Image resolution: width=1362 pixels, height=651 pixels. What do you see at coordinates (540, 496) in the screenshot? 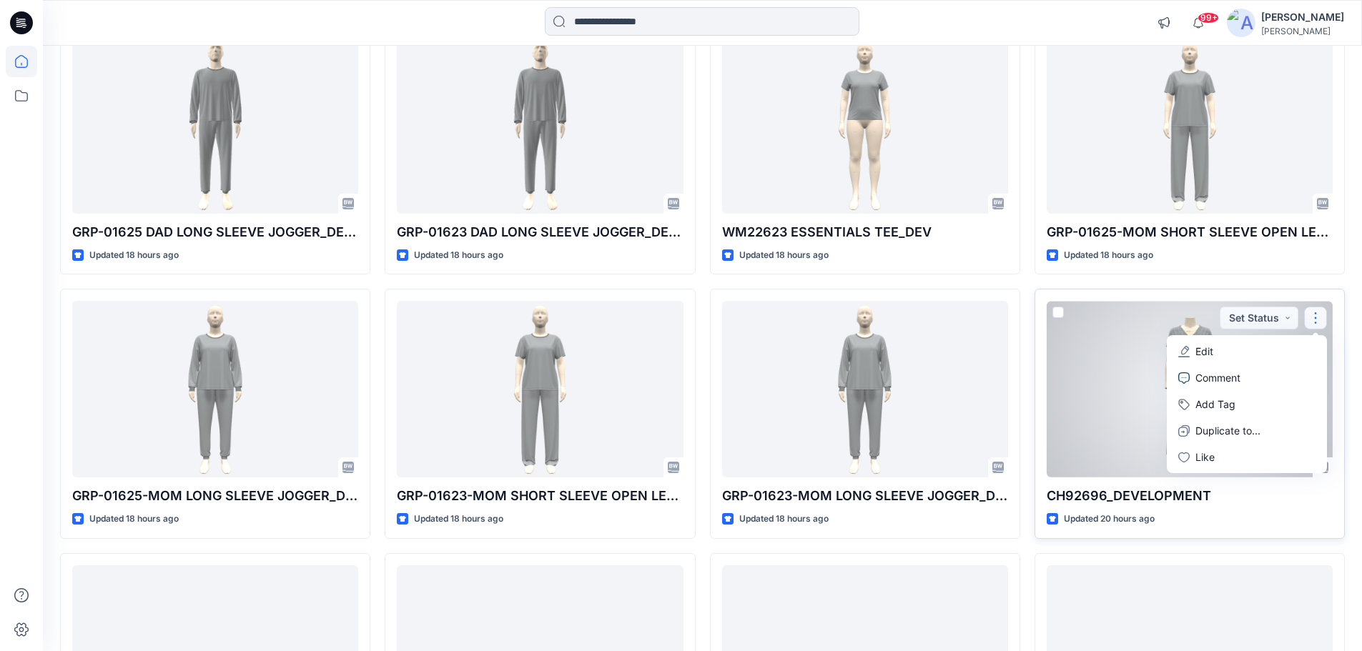
I see `p: GRP-01623-MOM SHORT SLEEVE OPEN LEG_DEV` at bounding box center [540, 496].